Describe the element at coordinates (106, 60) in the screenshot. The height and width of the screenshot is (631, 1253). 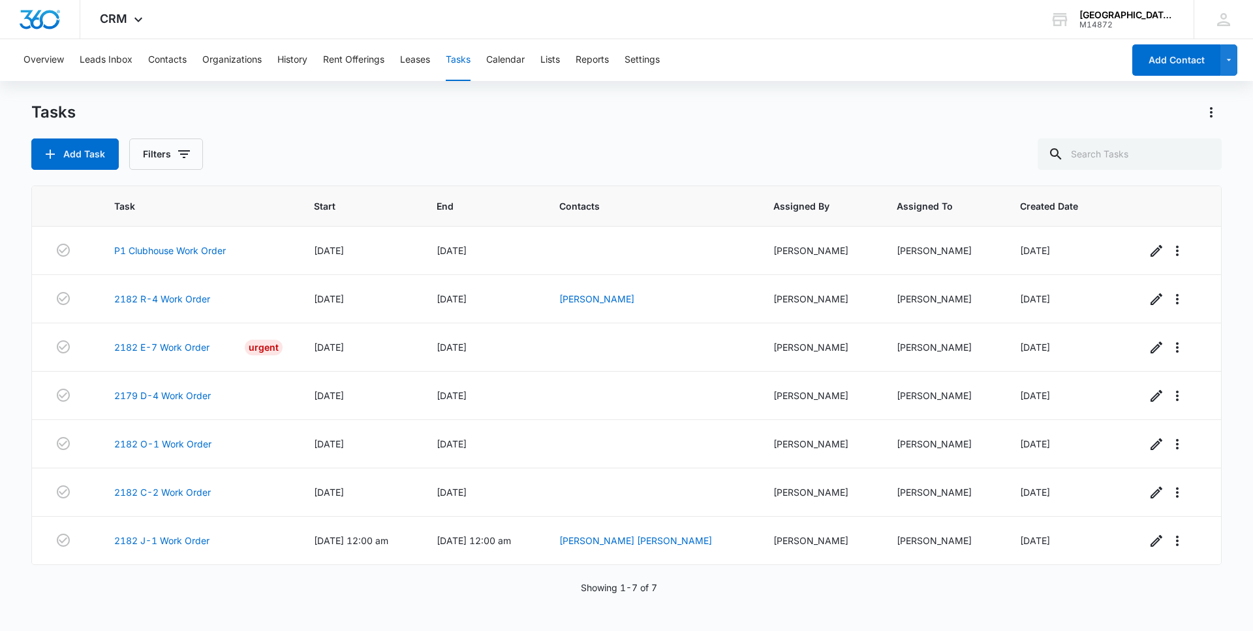
I see `button: Leads Inbox` at that location.